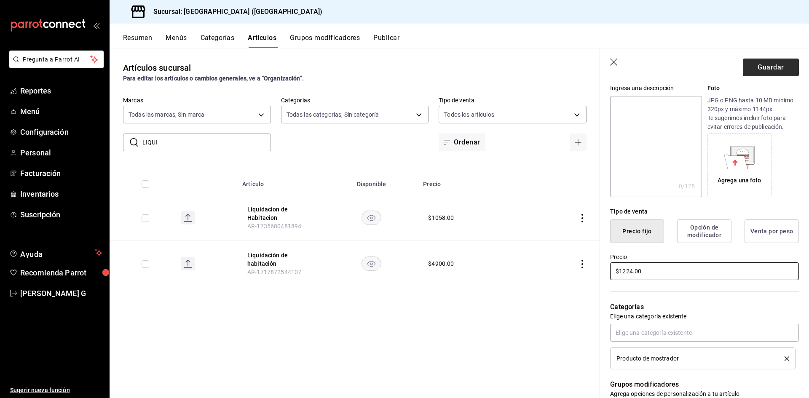 Image resolution: width=809 pixels, height=398 pixels. Describe the element at coordinates (704, 257) in the screenshot. I see `label: Precio` at that location.